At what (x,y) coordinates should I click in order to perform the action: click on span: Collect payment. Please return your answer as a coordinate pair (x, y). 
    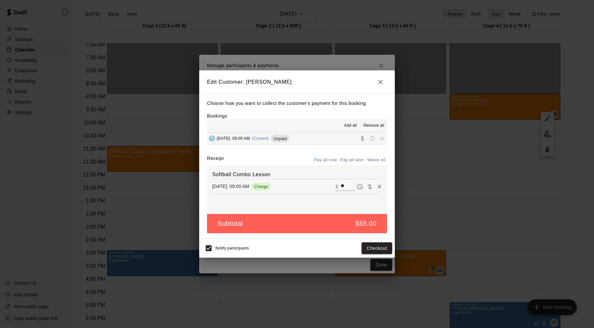
    Looking at the image, I should click on (363, 138).